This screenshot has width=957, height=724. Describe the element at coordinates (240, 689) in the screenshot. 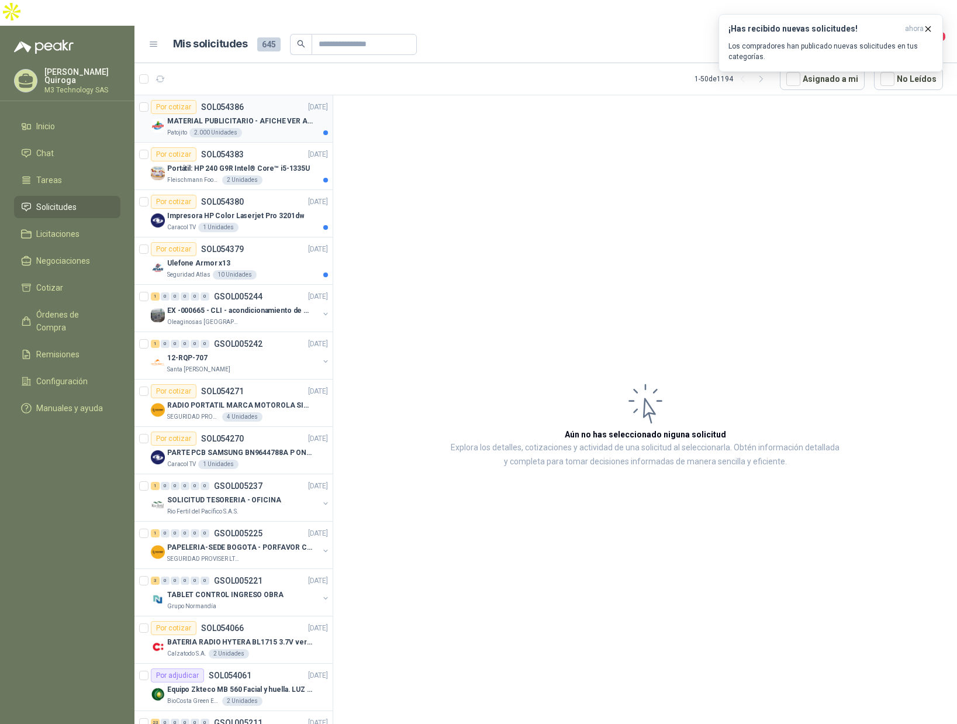

I see `p: Equipo Zkteco MB 560 Facial y huella. LUZ VISIBLE` at that location.